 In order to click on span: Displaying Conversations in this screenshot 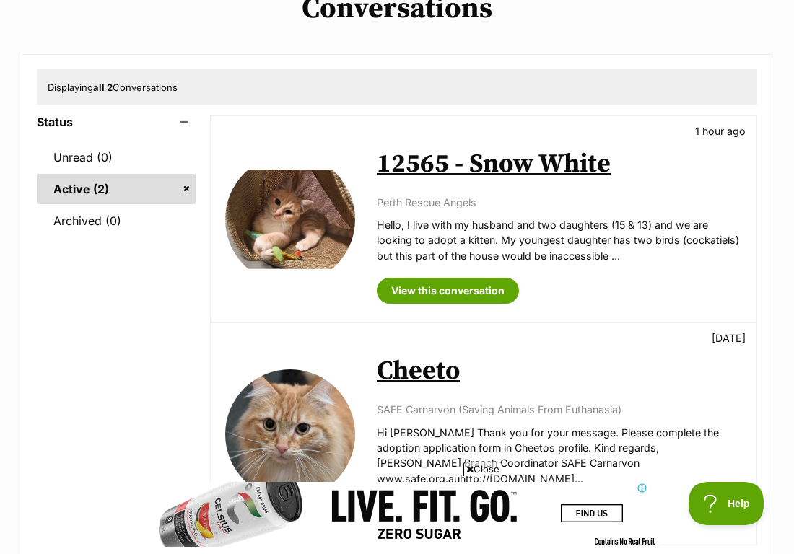, I will do `click(113, 87)`.